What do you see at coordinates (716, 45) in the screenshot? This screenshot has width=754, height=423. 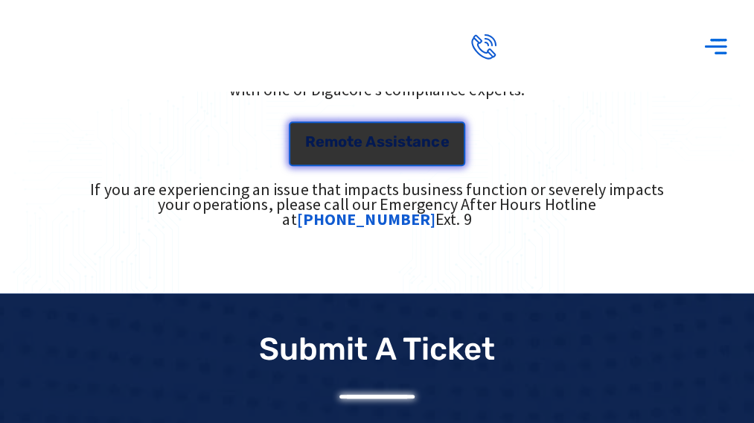 I see `div: Menu Toggle` at bounding box center [716, 45].